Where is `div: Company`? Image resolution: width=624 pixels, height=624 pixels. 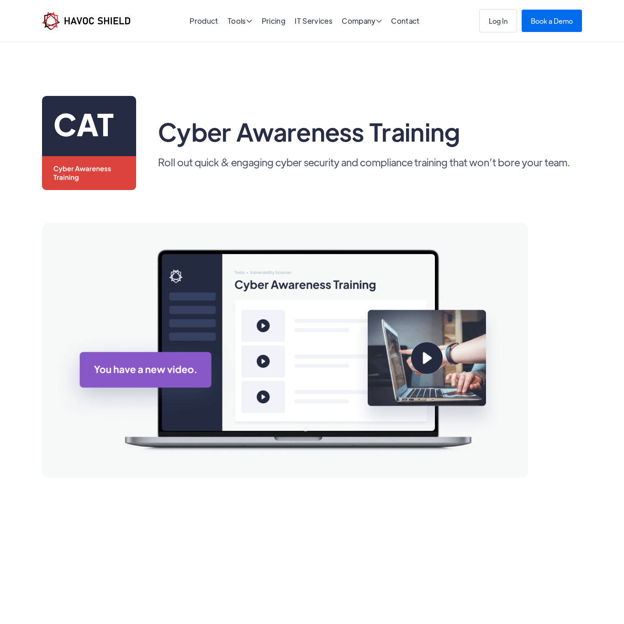 div: Company is located at coordinates (362, 21).